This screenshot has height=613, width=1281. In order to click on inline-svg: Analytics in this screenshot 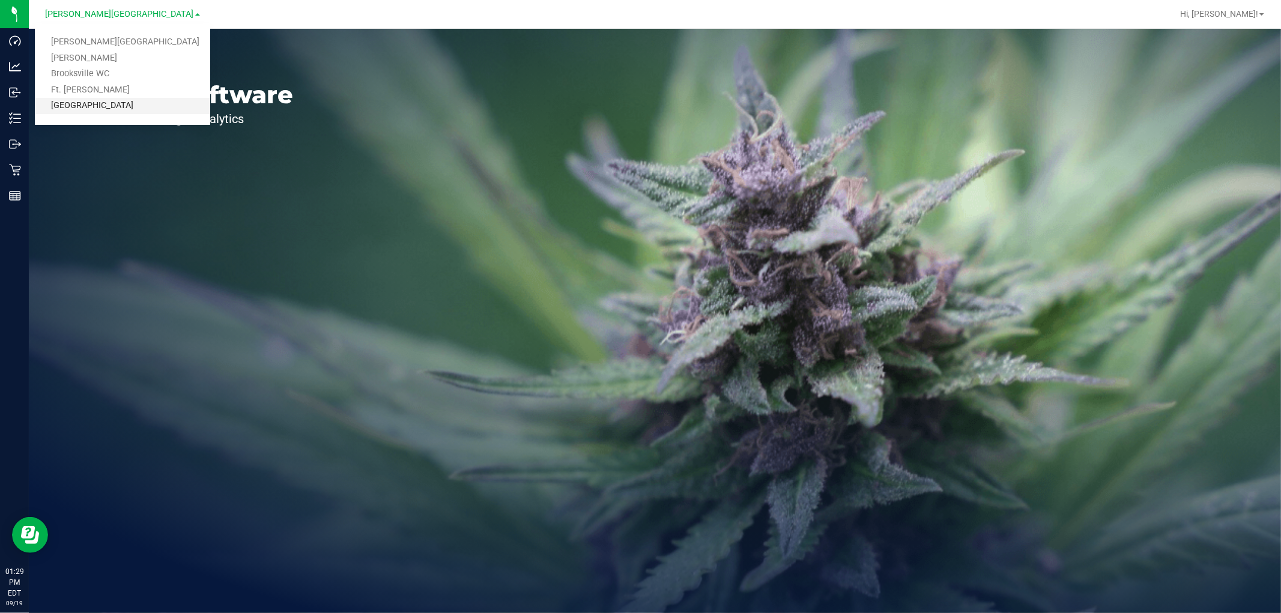, I will do `click(15, 67)`.